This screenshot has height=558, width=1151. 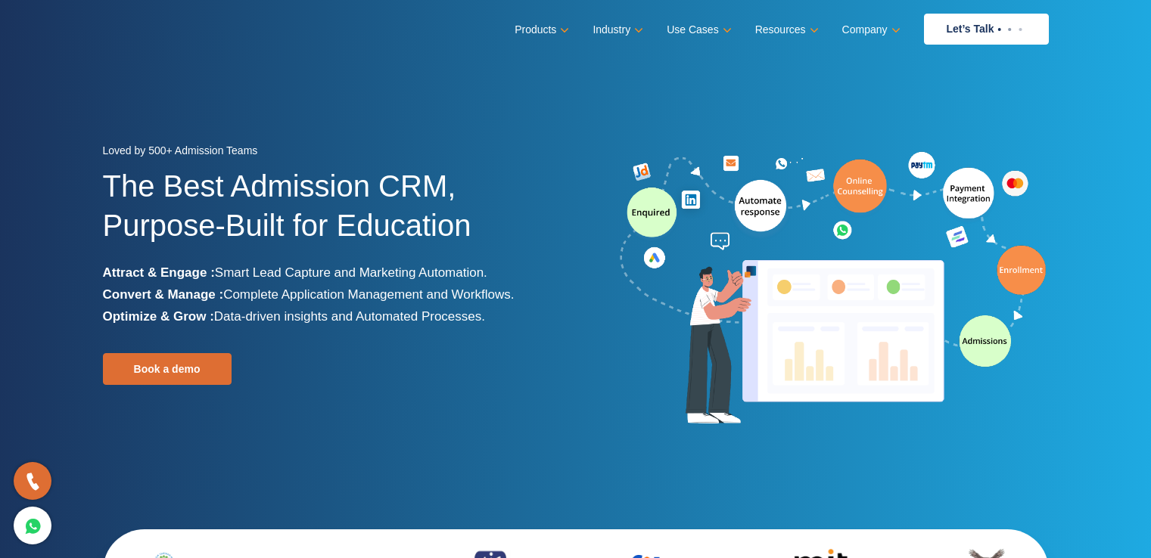 What do you see at coordinates (616, 30) in the screenshot?
I see `a: Industry` at bounding box center [616, 30].